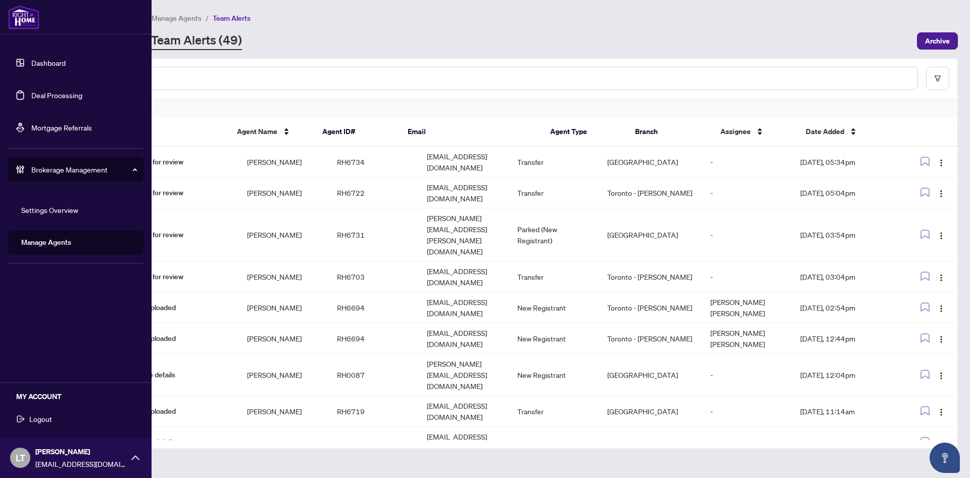 The image size is (970, 478). What do you see at coordinates (945, 457) in the screenshot?
I see `button: Open asap` at bounding box center [945, 457].